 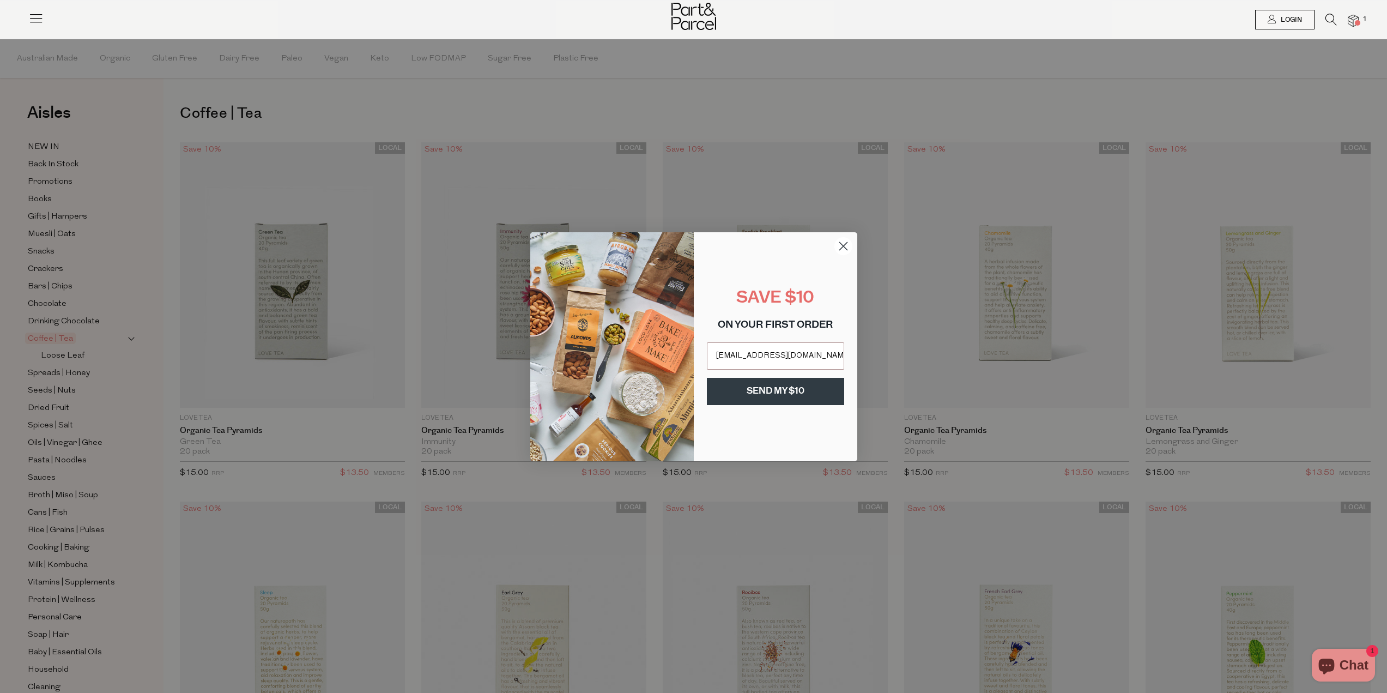 I want to click on inbox-online-store-chat: Shopify online store chat, so click(x=1343, y=666).